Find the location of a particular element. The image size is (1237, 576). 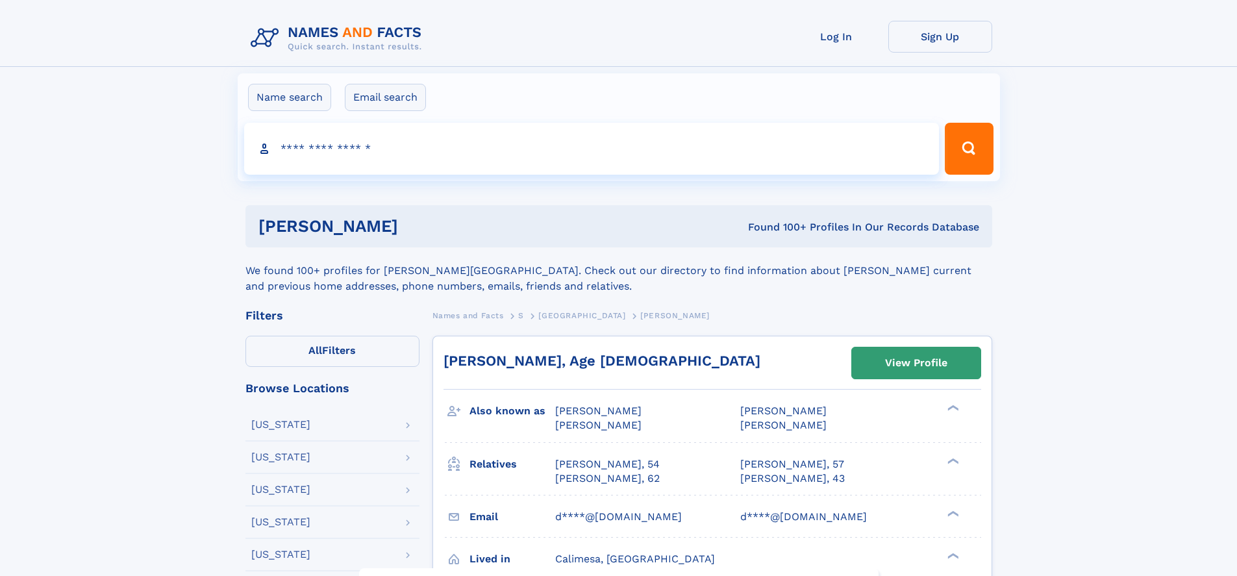

h3: Also known as is located at coordinates (512, 411).